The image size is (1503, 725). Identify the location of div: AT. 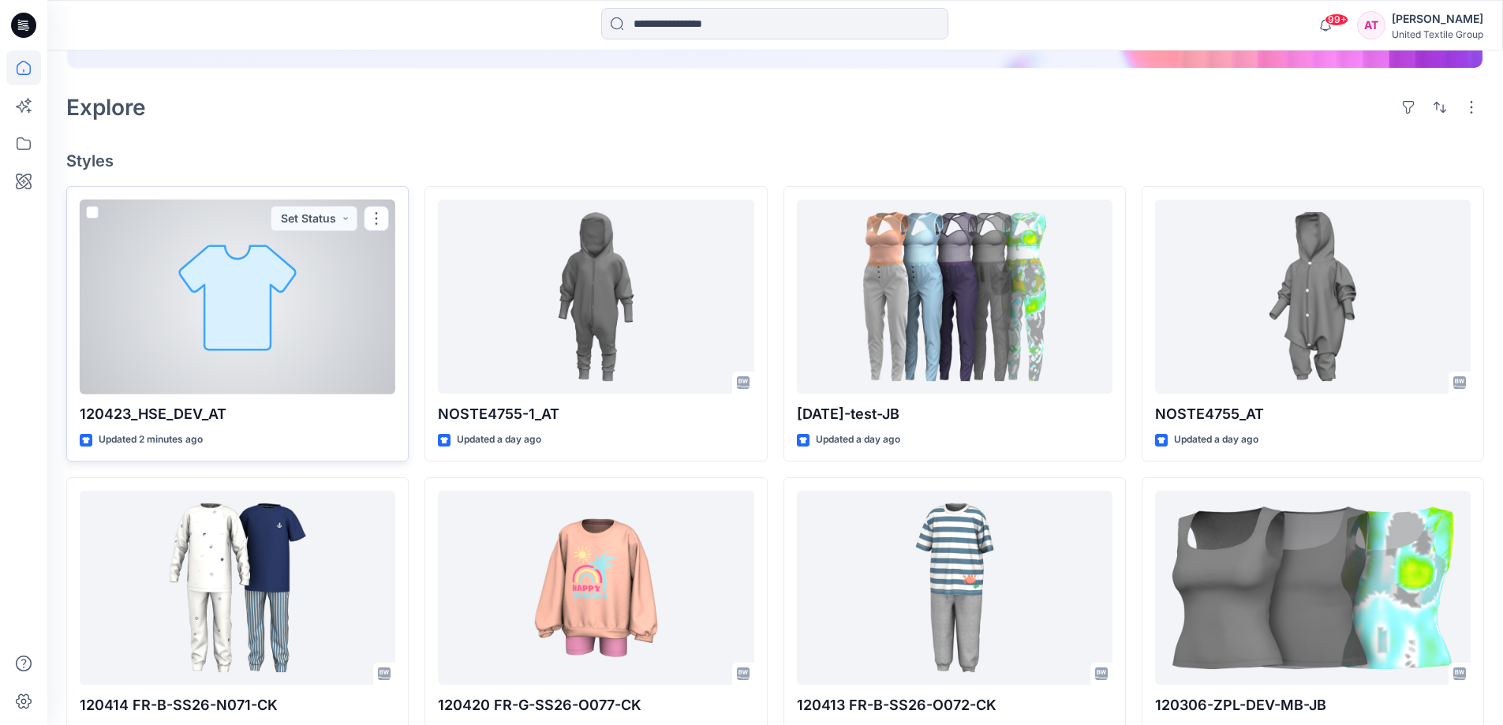
(1371, 25).